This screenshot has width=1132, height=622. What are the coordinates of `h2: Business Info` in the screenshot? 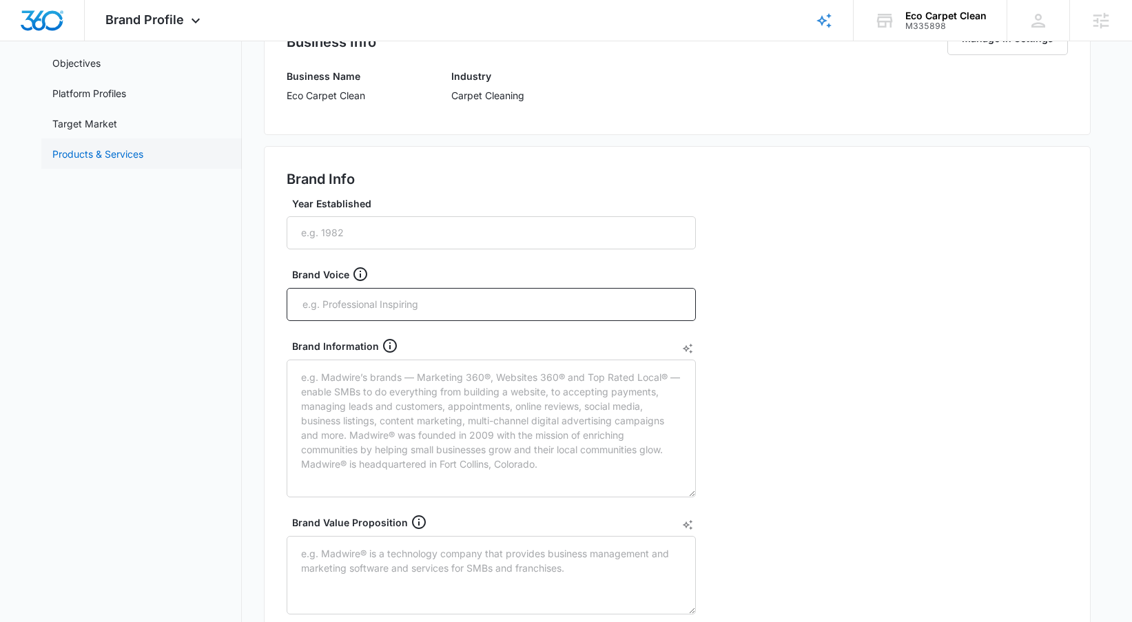 It's located at (331, 42).